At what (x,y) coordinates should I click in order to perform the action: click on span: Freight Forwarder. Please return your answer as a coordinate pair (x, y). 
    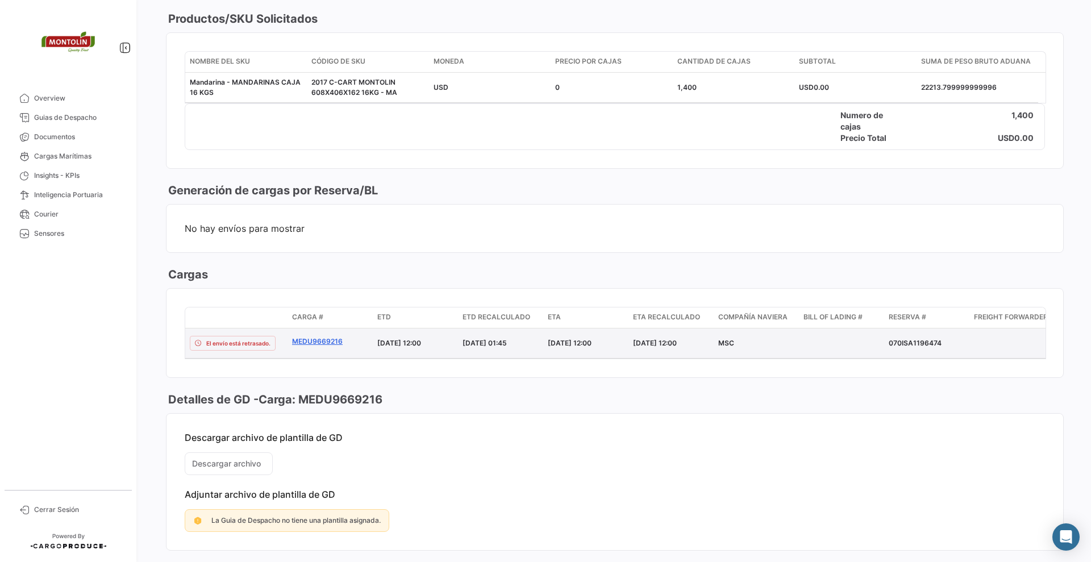
    Looking at the image, I should click on (1011, 317).